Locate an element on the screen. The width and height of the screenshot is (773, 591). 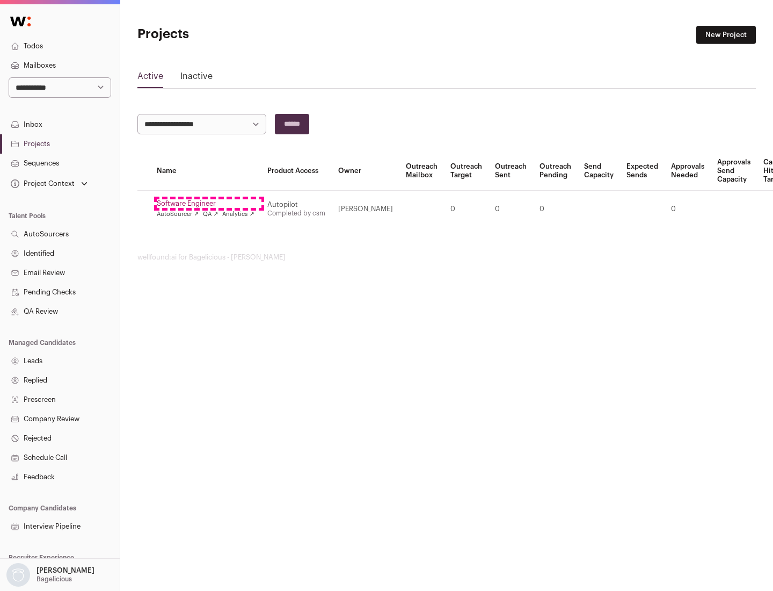
th: Outreach Sent is located at coordinates (511, 171).